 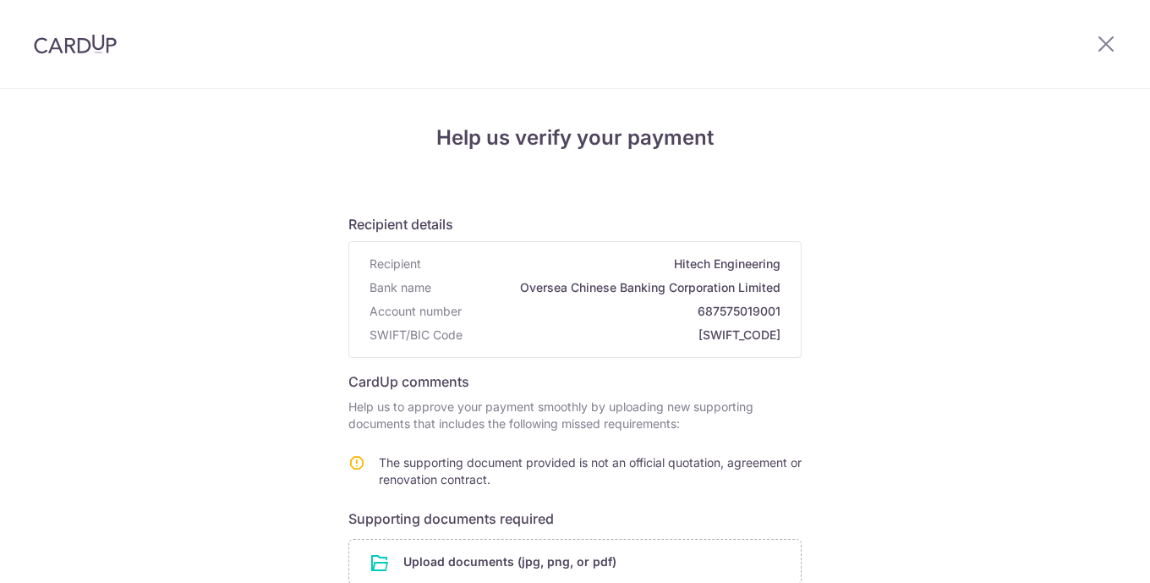 I want to click on img: CardUp, so click(x=75, y=44).